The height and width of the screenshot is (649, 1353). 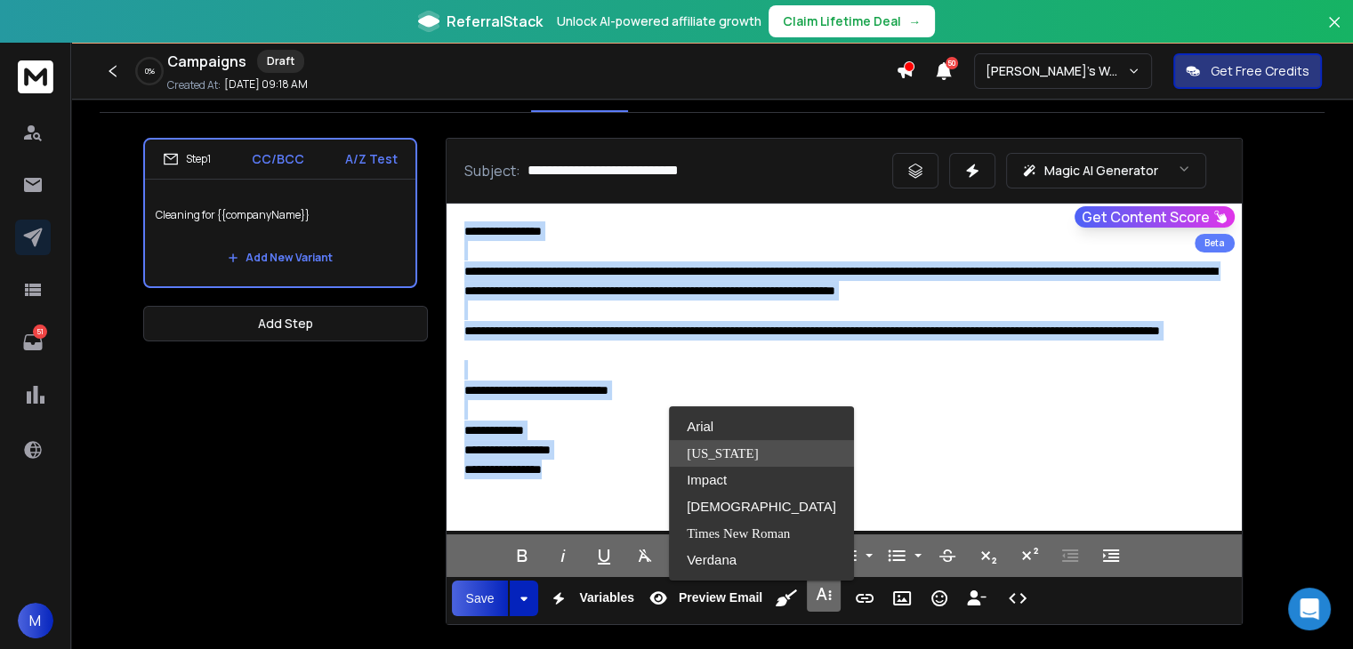 What do you see at coordinates (36, 621) in the screenshot?
I see `span: M` at bounding box center [36, 621].